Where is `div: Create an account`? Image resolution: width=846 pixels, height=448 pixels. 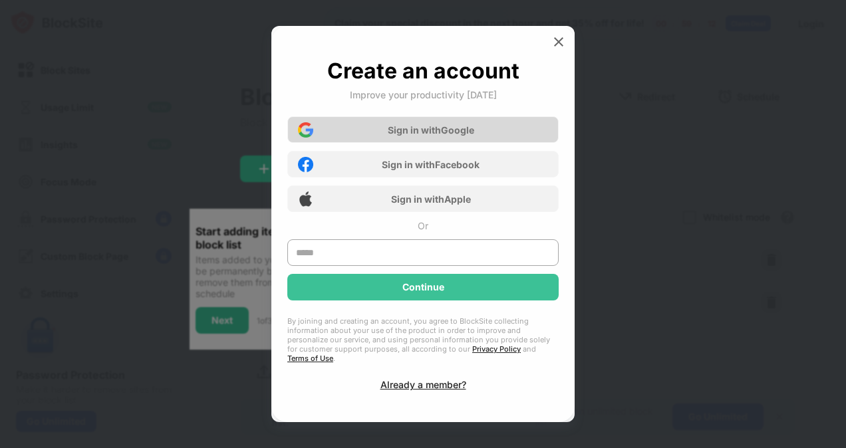 div: Create an account is located at coordinates (423, 70).